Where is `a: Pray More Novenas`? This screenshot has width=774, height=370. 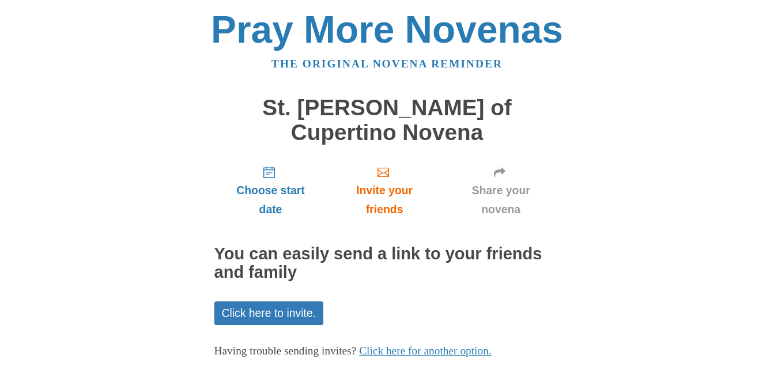 a: Pray More Novenas is located at coordinates (387, 29).